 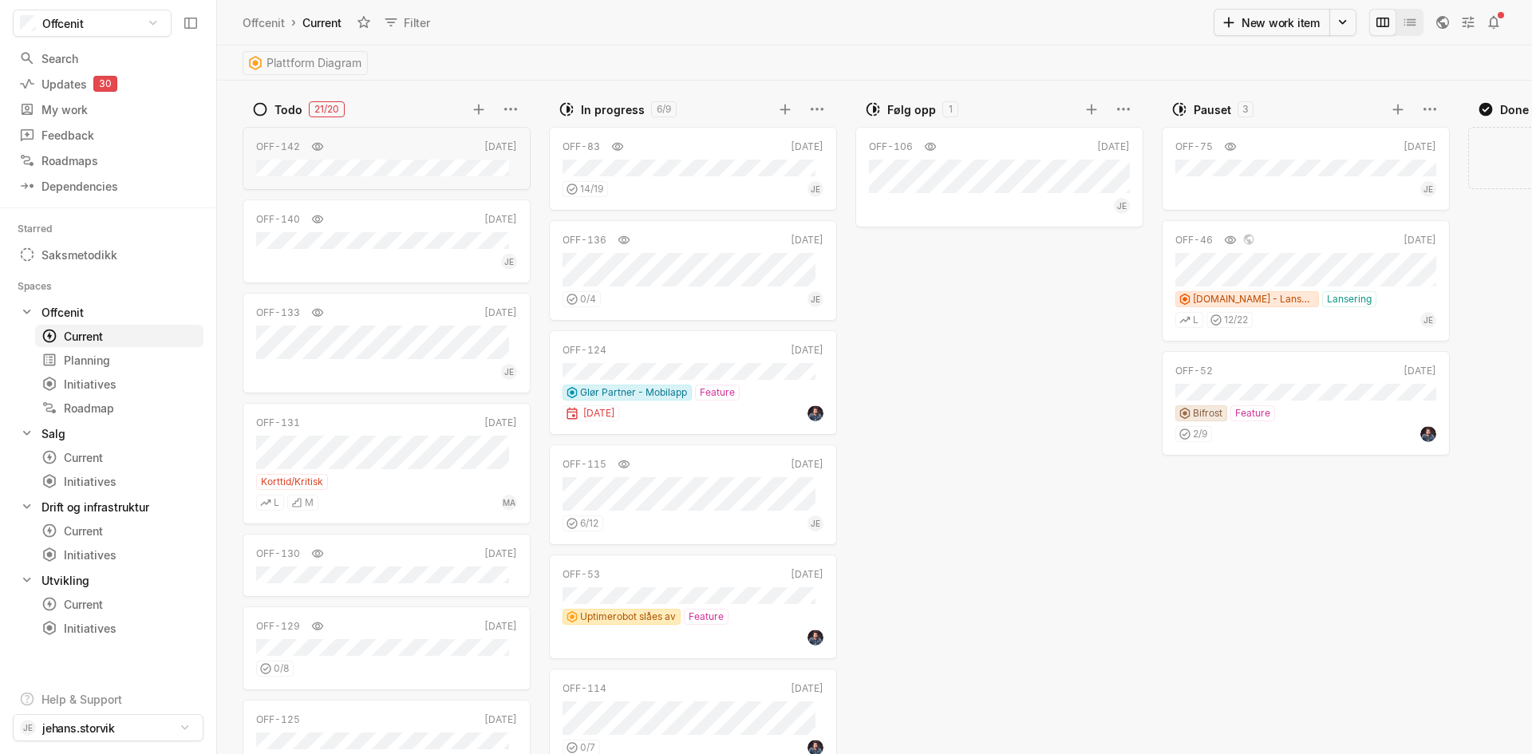 I want to click on a: Roadmaps, so click(x=108, y=160).